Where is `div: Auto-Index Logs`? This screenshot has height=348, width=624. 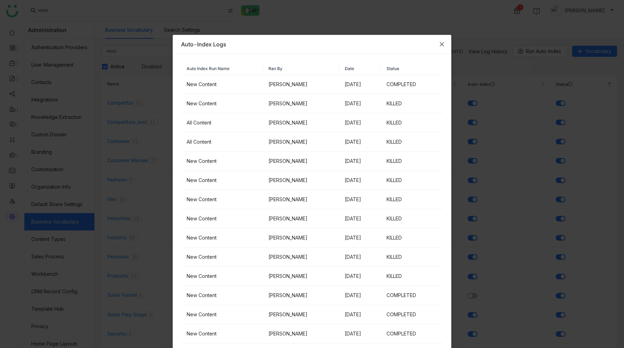 div: Auto-Index Logs is located at coordinates (312, 44).